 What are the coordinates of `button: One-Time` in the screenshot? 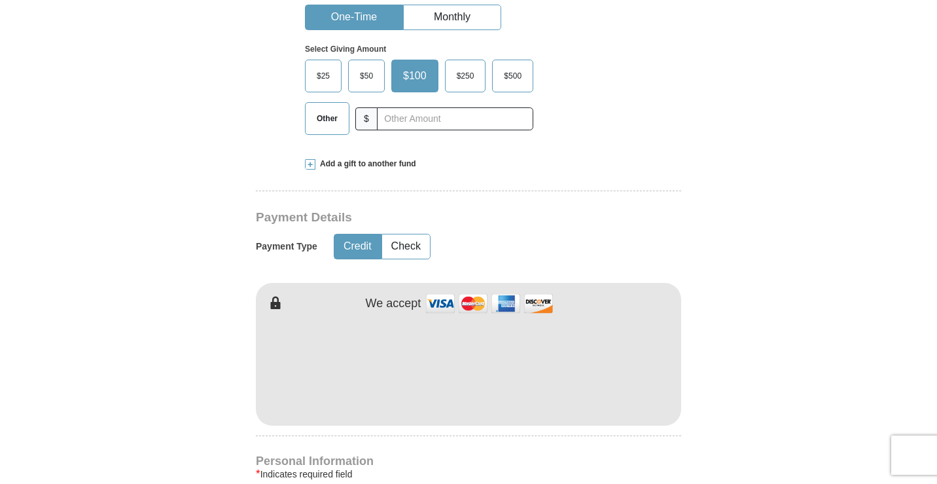 It's located at (354, 17).